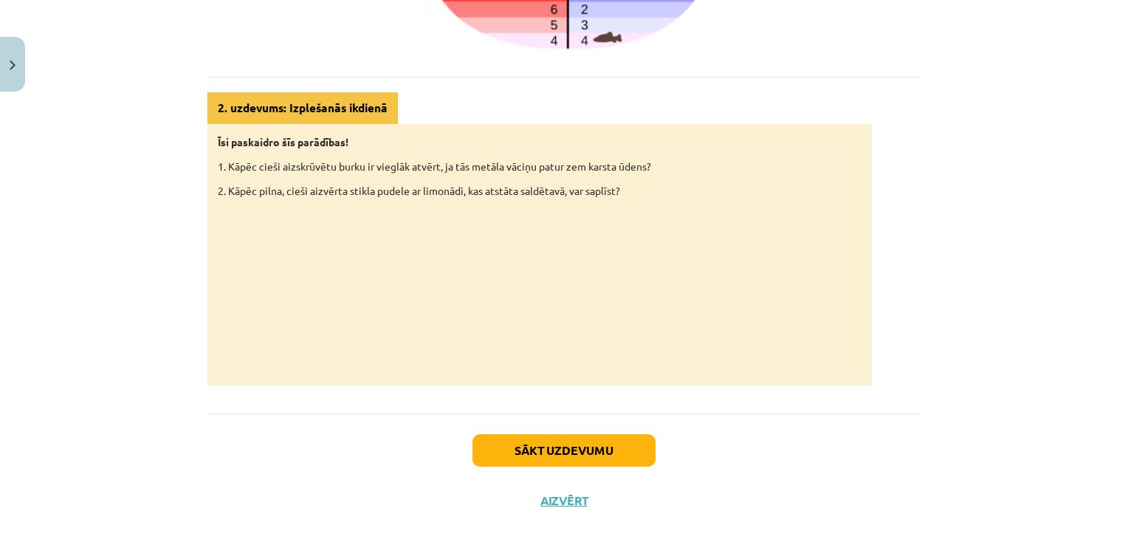 Image resolution: width=1128 pixels, height=545 pixels. Describe the element at coordinates (13, 65) in the screenshot. I see `img: icon-close-lesson-0947bae3869378f0d4975bcd49f059093ad1ed9edebbc8119c70593378902aed.svg` at that location.